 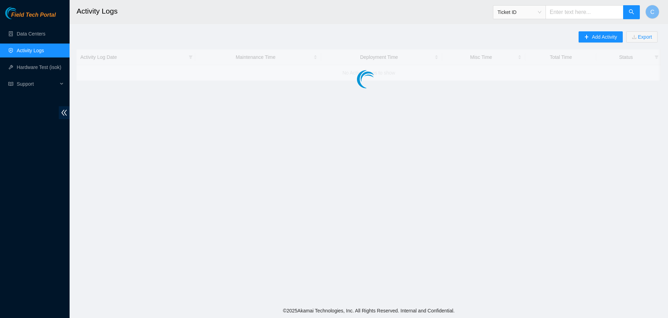 What do you see at coordinates (587, 37) in the screenshot?
I see `span: plus` at bounding box center [587, 37].